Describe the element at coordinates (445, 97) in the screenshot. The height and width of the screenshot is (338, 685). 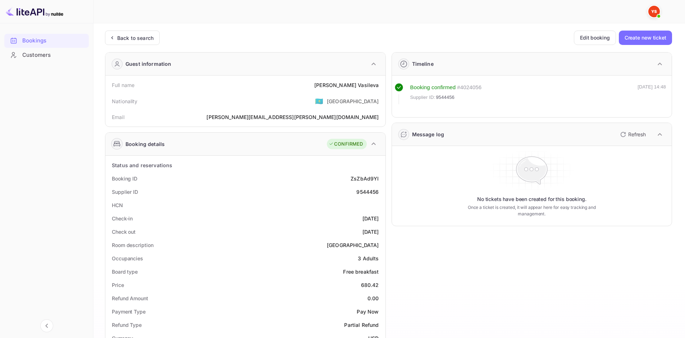
I see `span: 9544456` at that location.